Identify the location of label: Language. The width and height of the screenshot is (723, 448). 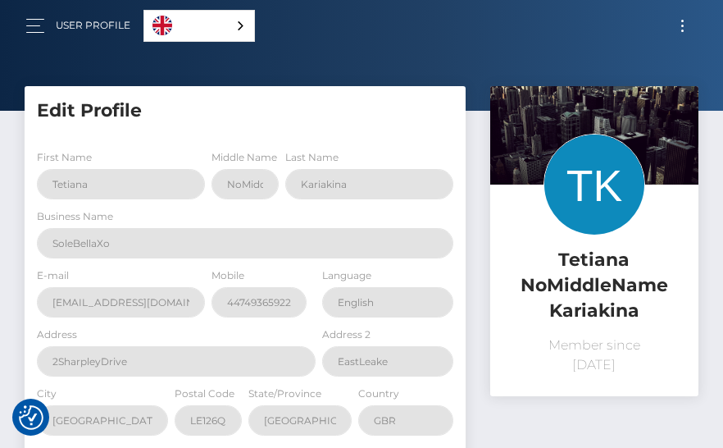
(347, 275).